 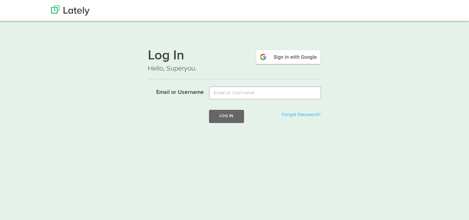 What do you see at coordinates (226, 116) in the screenshot?
I see `button: Log In` at bounding box center [226, 116].